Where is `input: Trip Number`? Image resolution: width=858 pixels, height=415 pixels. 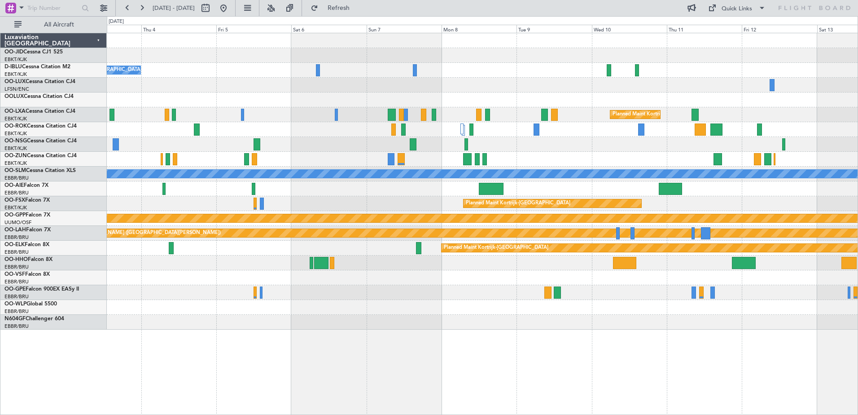
input: Trip Number is located at coordinates (53, 8).